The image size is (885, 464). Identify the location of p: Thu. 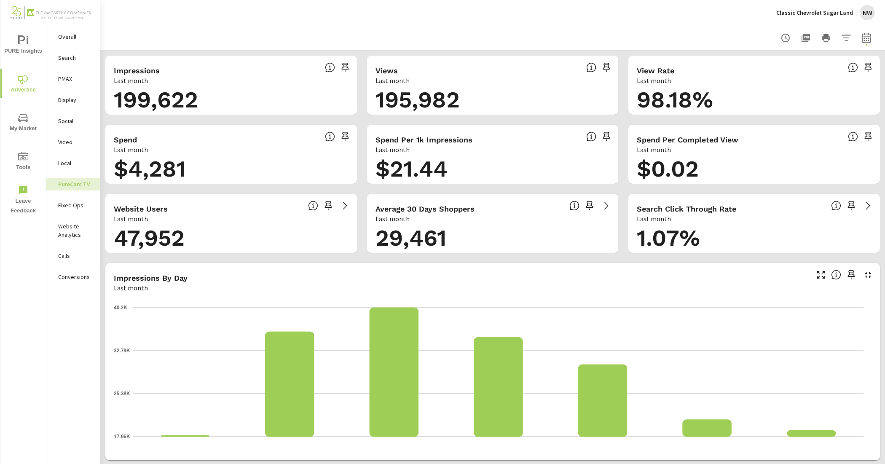
(608, 448).